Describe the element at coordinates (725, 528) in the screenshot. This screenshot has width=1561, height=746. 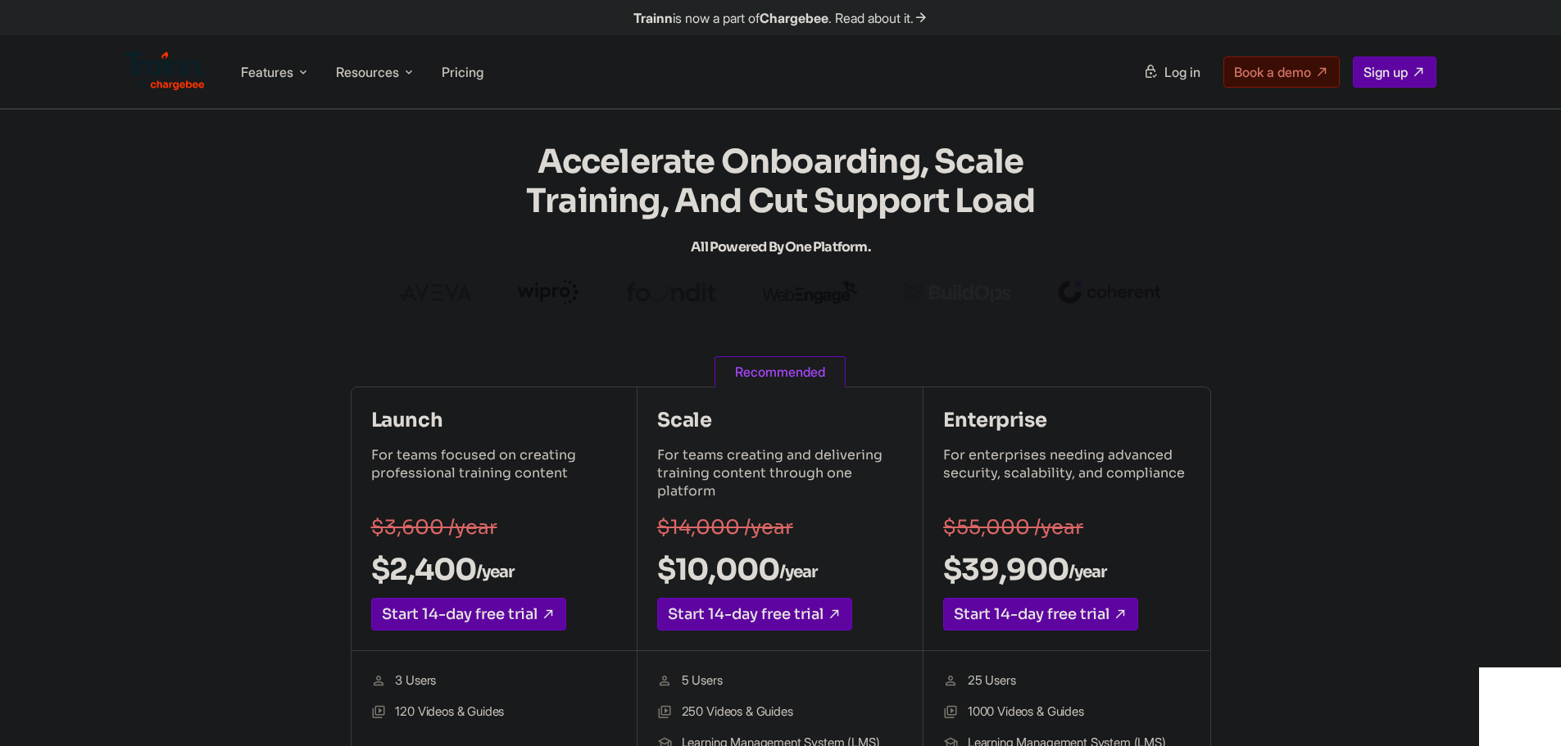
I see `s: $14,000 /year` at that location.